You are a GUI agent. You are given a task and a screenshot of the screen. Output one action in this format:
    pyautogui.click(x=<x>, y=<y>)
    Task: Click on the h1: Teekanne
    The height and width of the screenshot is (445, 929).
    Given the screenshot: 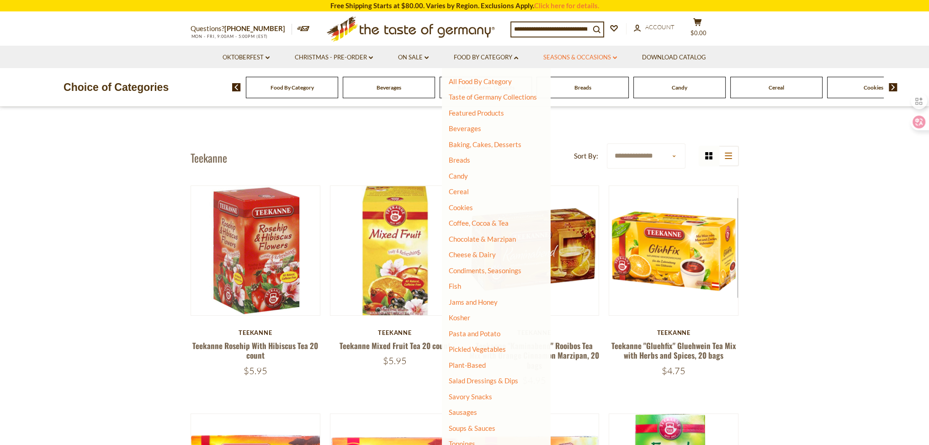 What is the action you would take?
    pyautogui.click(x=209, y=158)
    